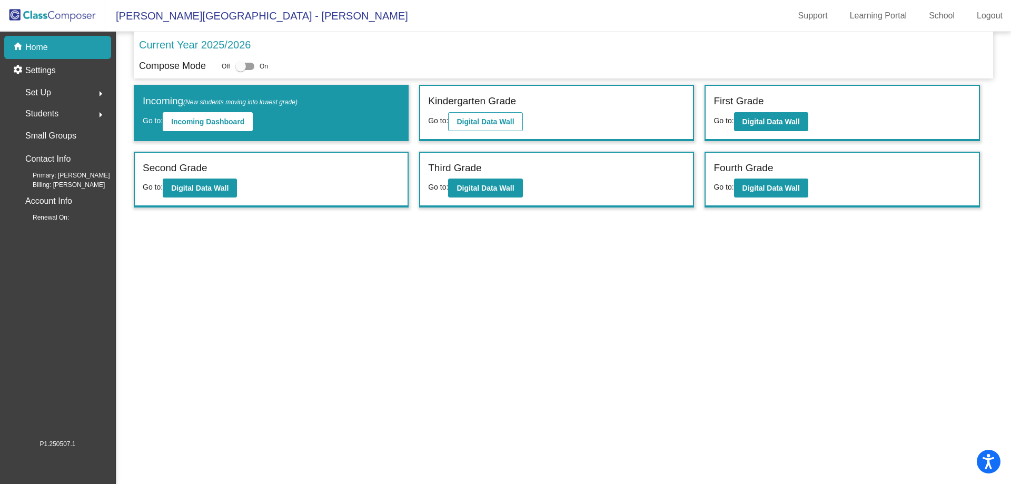  What do you see at coordinates (48, 159) in the screenshot?
I see `p: Contact Info` at bounding box center [48, 159].